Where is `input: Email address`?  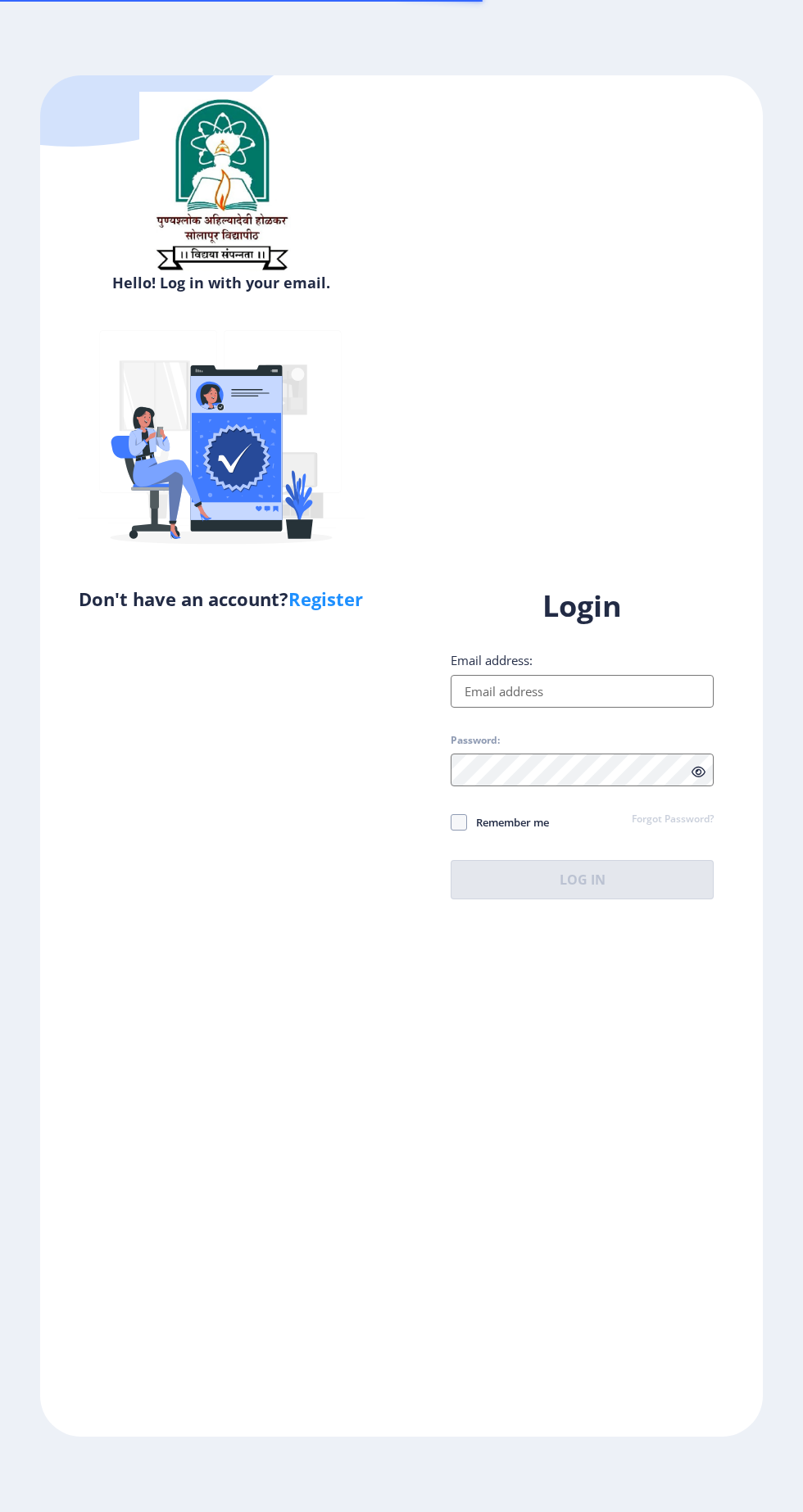 input: Email address is located at coordinates (582, 692).